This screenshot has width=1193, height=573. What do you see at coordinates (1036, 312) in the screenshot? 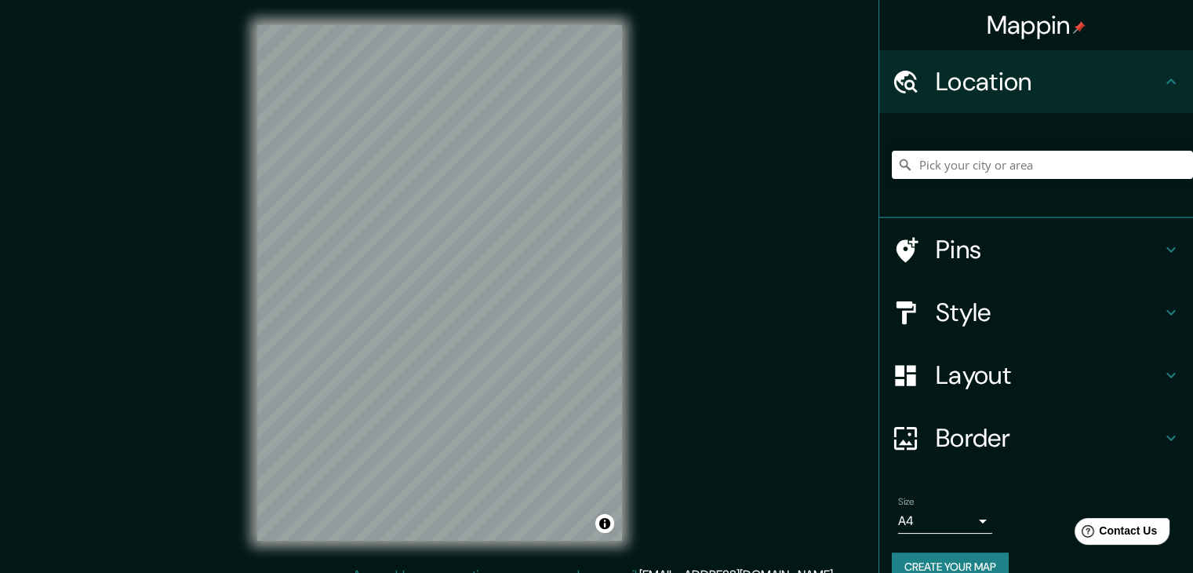
I see `div: Style` at bounding box center [1036, 312].